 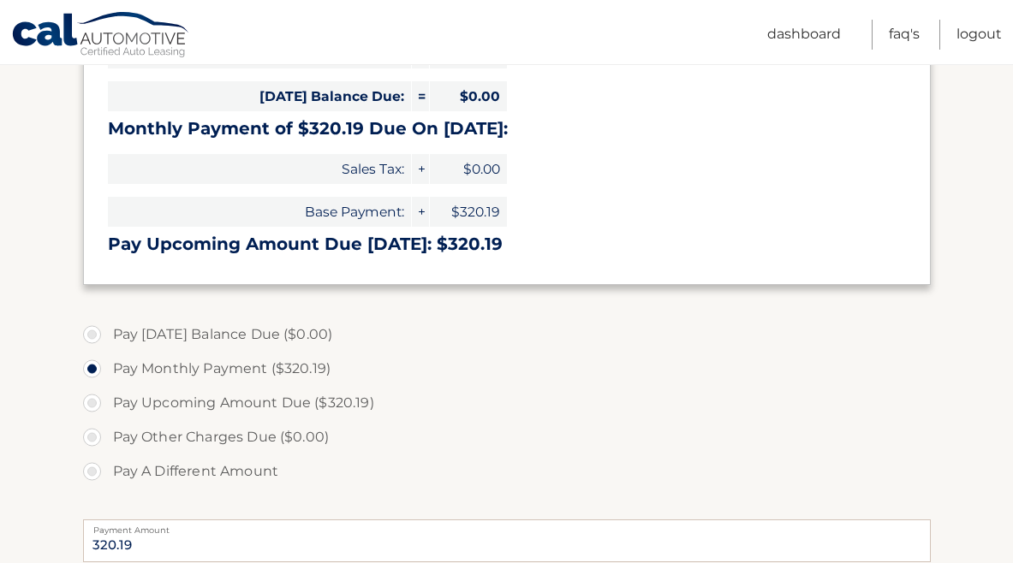 I want to click on span: $320.19, so click(x=468, y=211).